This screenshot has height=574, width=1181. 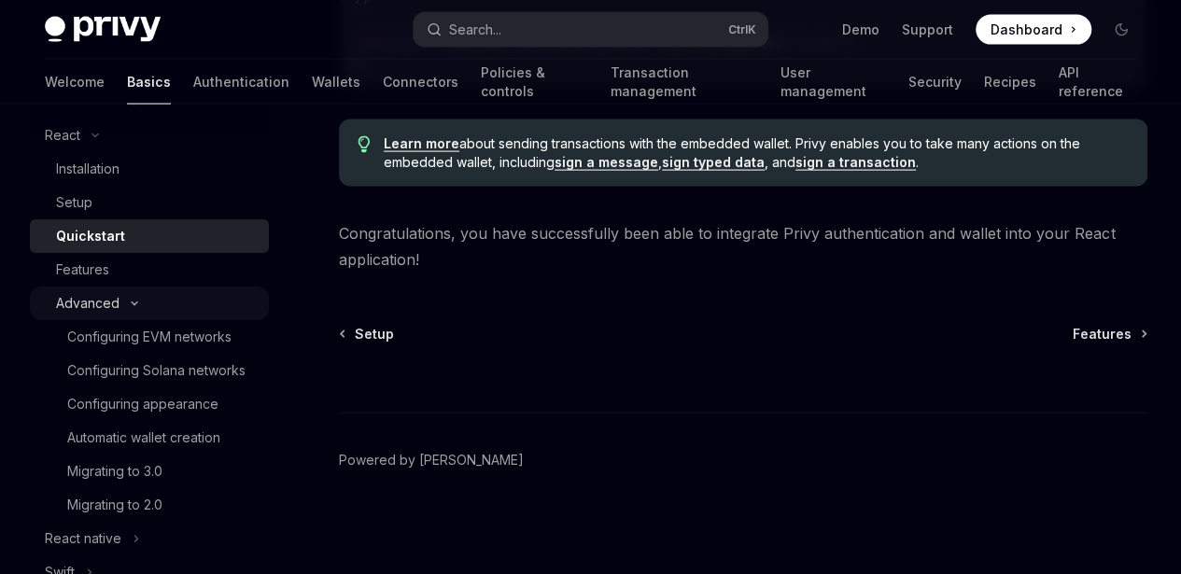 What do you see at coordinates (683, 82) in the screenshot?
I see `a: Transaction management` at bounding box center [683, 82].